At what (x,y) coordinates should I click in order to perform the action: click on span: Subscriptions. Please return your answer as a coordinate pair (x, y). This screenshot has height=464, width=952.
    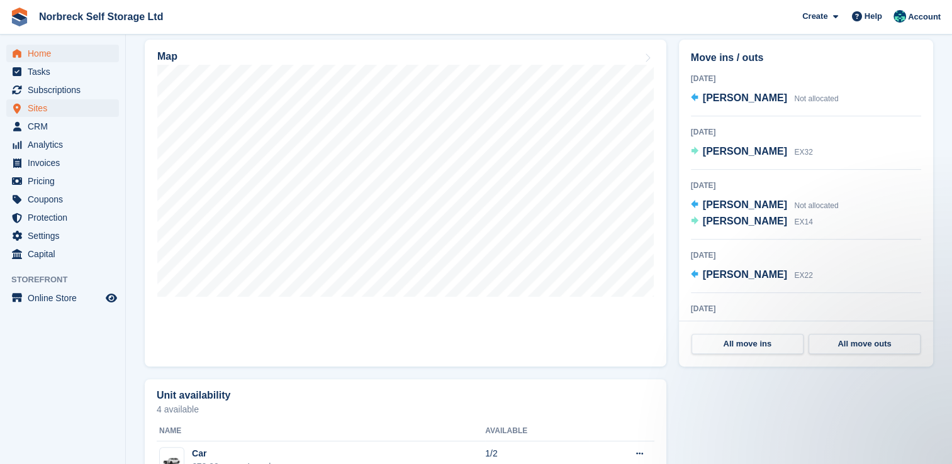
    Looking at the image, I should click on (65, 90).